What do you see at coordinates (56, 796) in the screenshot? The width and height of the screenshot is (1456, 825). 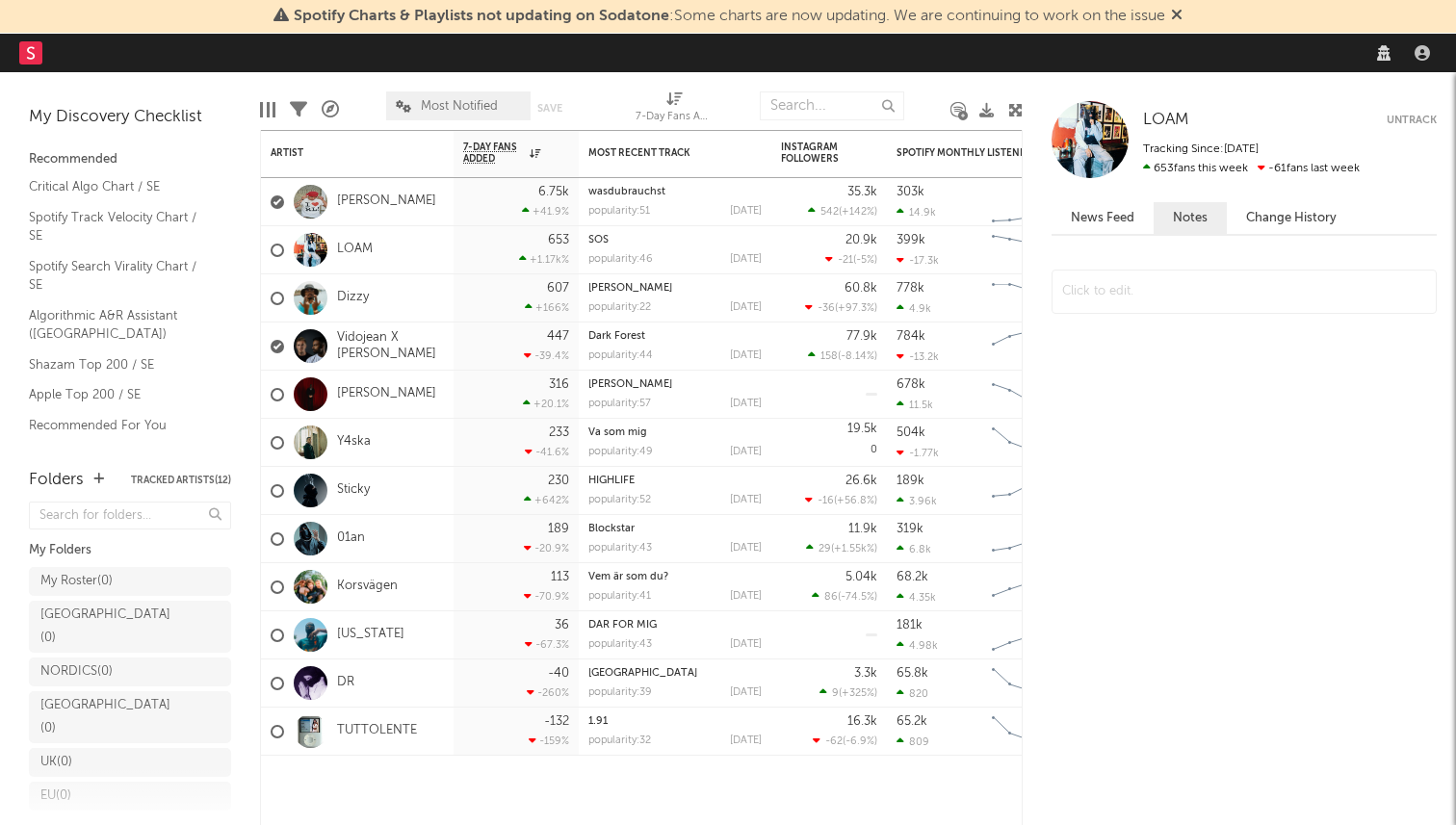 I see `div: EU ( 0 )` at bounding box center [56, 796].